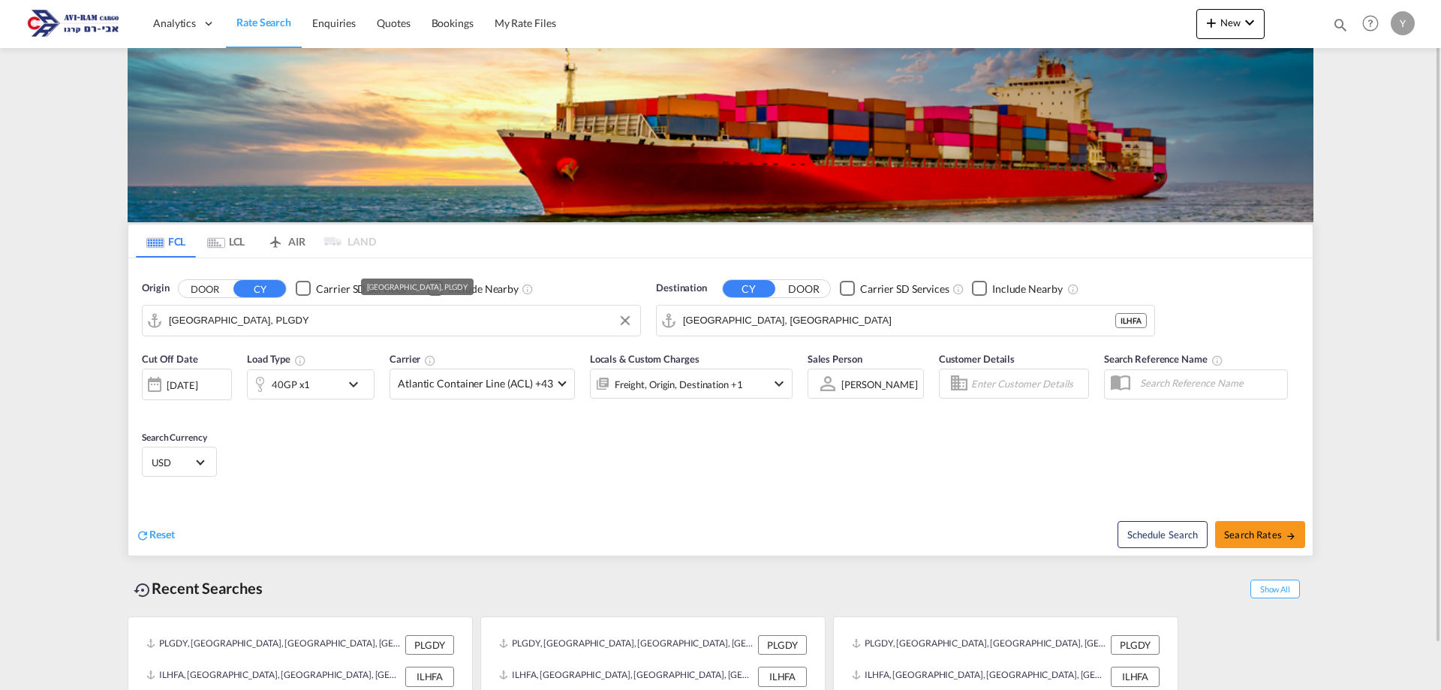 The height and width of the screenshot is (690, 1441). Describe the element at coordinates (1374, 24) in the screenshot. I see `div: Help` at that location.